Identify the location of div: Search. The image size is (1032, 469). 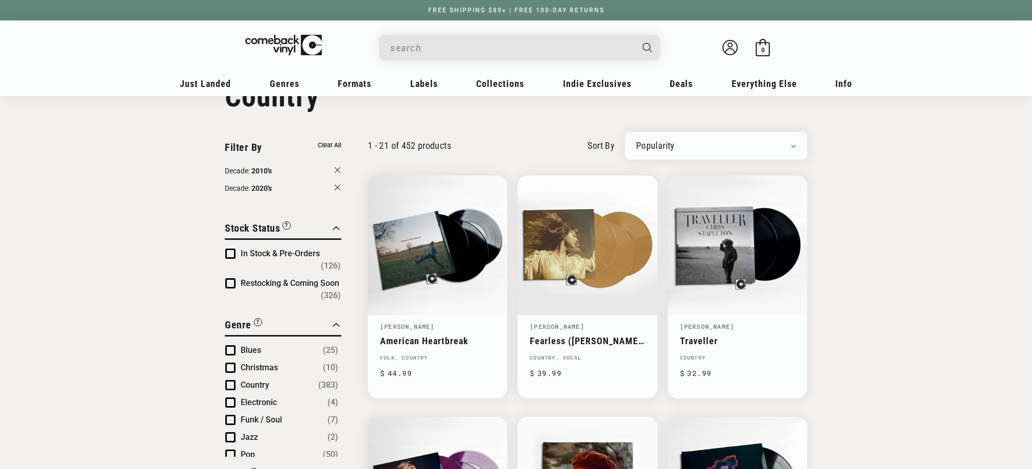
(520, 48).